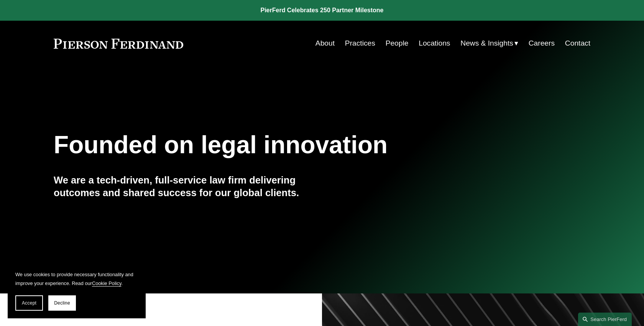  I want to click on p: We use cookies to provide necessary functionality and improve your experience. Read our ., so click(77, 279).